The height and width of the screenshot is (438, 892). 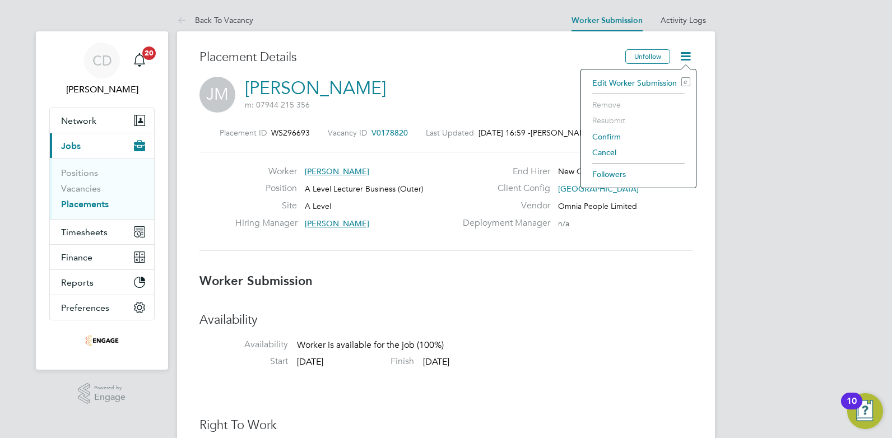 I want to click on a: Back To Vacancy, so click(x=215, y=20).